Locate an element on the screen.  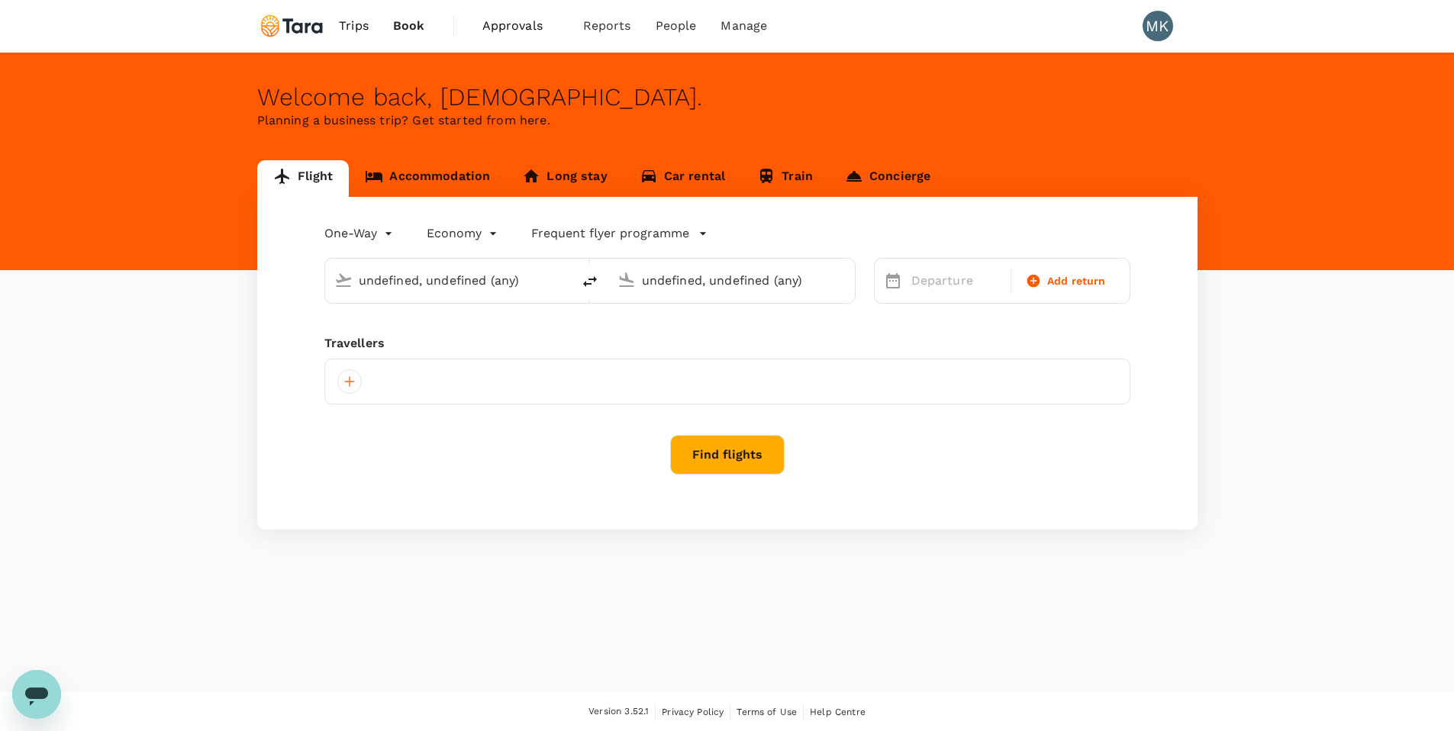
div: Travellers is located at coordinates (727, 343).